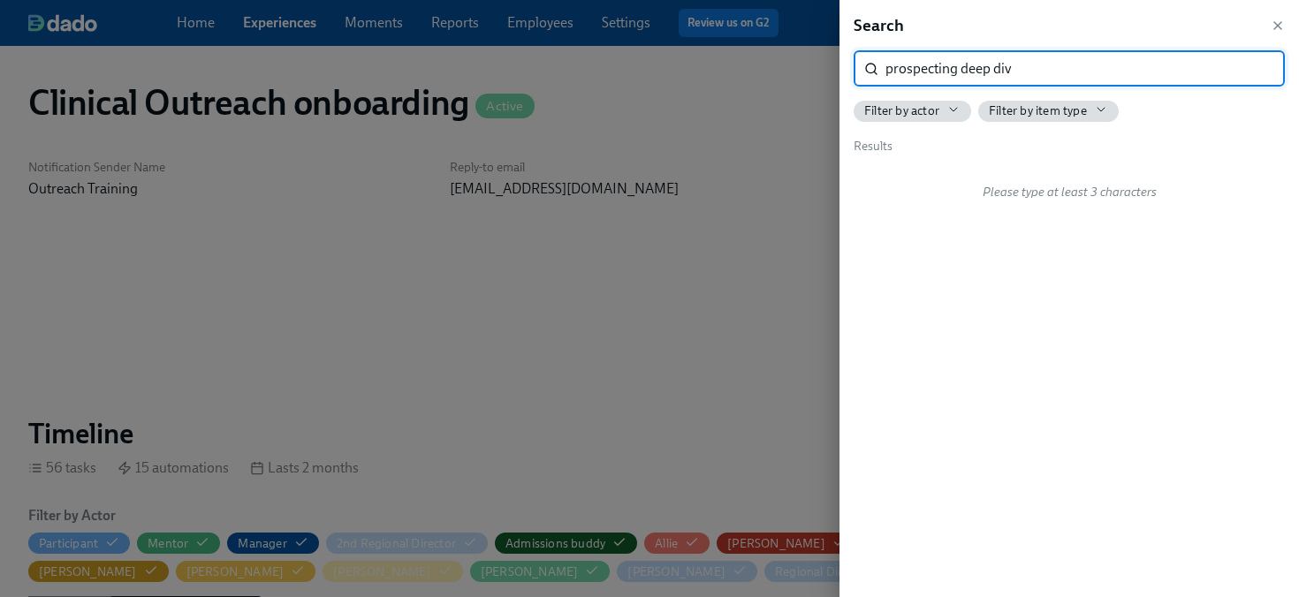  What do you see at coordinates (1069, 192) in the screenshot?
I see `i: Please type at least 3 characters` at bounding box center [1069, 192].